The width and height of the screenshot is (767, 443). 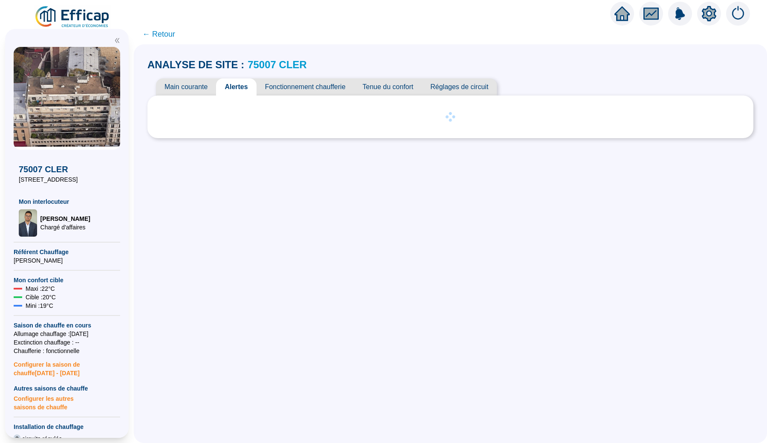 What do you see at coordinates (158, 34) in the screenshot?
I see `span: ← Retour` at bounding box center [158, 34].